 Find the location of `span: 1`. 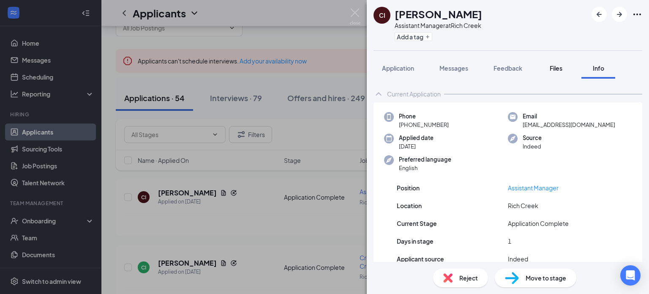

span: 1 is located at coordinates (510, 241).